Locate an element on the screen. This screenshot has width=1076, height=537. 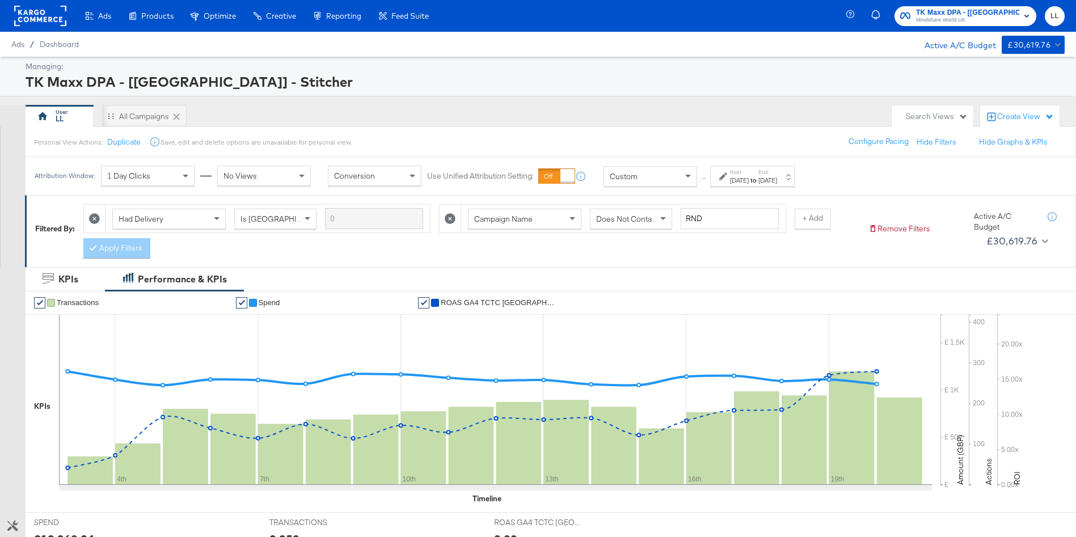
button: Configure Pacing is located at coordinates (879, 142).